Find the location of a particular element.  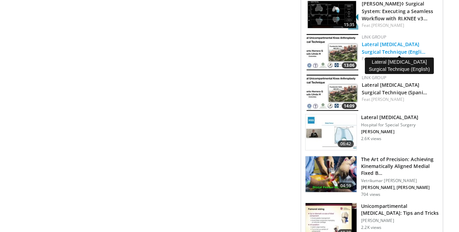

p: 2.2K views is located at coordinates (371, 228).